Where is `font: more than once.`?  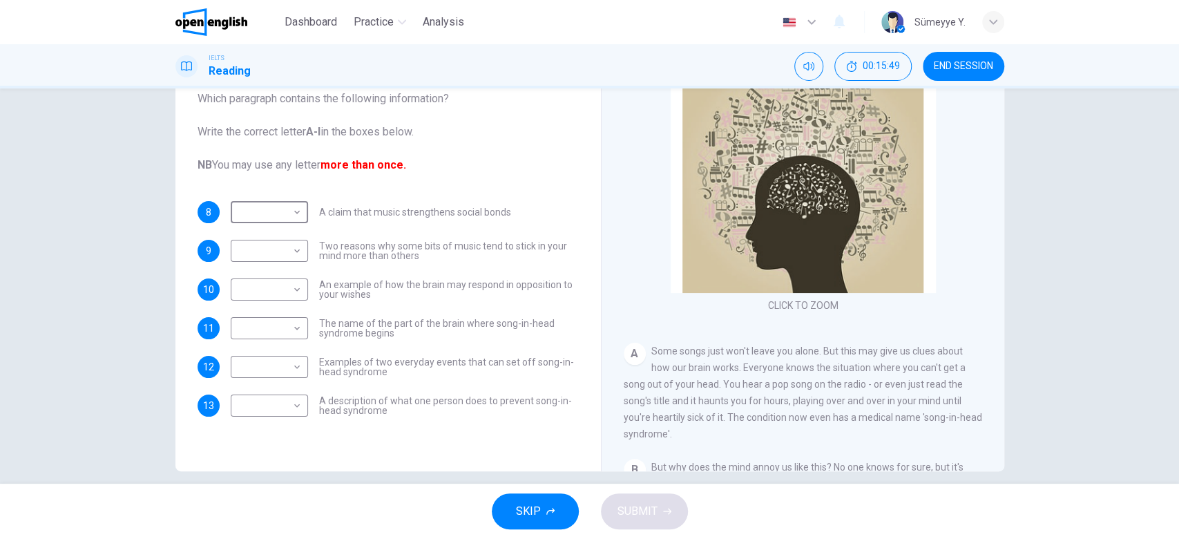
font: more than once. is located at coordinates (363, 164).